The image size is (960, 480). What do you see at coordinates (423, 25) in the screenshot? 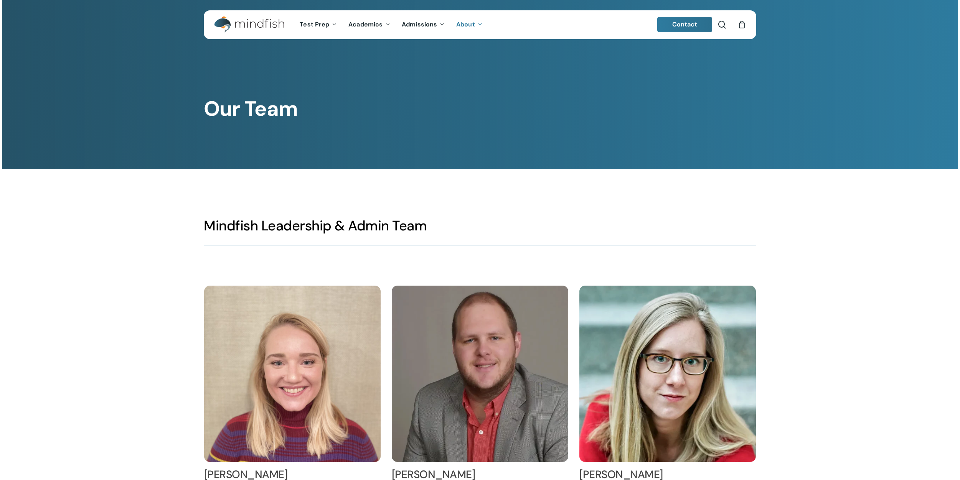
I see `a: Admissions` at bounding box center [423, 25].